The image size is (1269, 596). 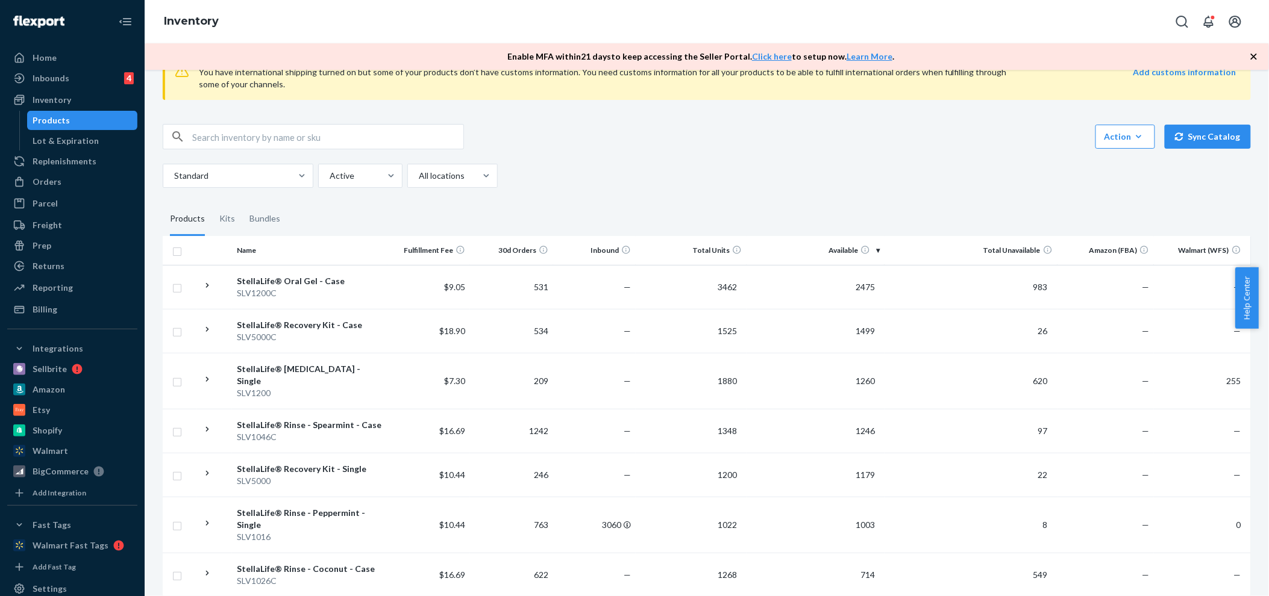 What do you see at coordinates (454, 287) in the screenshot?
I see `span: $9.05` at bounding box center [454, 287].